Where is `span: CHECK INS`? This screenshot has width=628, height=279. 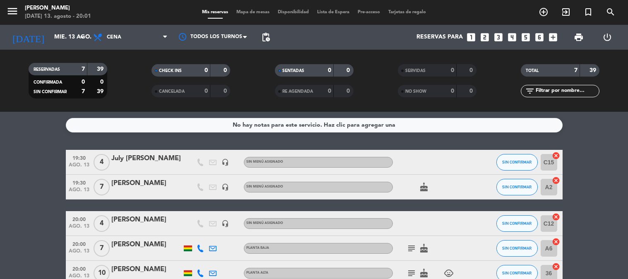 span: CHECK INS is located at coordinates (170, 71).